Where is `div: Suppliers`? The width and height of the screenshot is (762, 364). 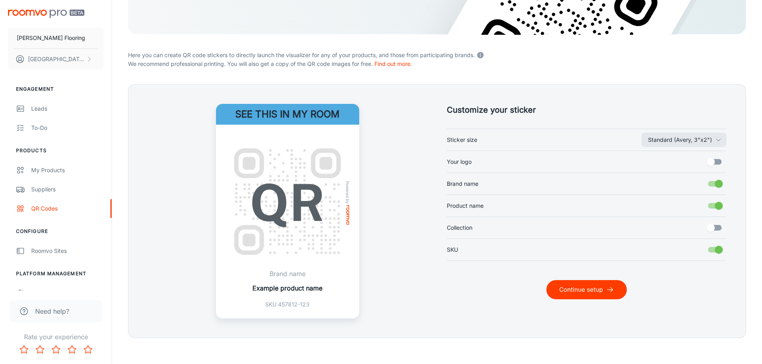
div: Suppliers is located at coordinates (67, 190).